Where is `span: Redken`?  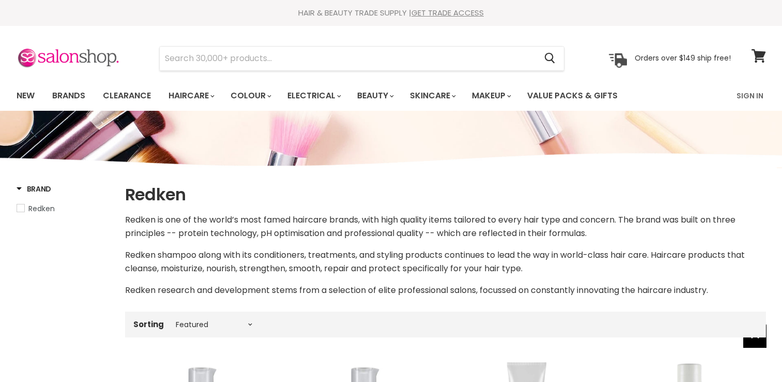 span: Redken is located at coordinates (41, 208).